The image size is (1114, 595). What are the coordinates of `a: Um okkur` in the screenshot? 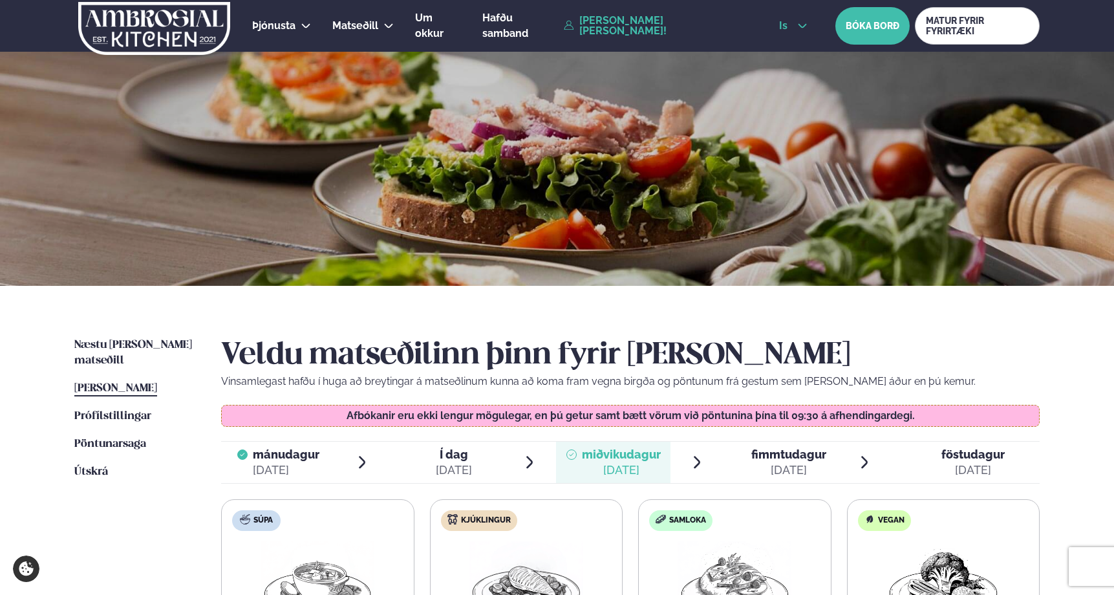 It's located at (438, 26).